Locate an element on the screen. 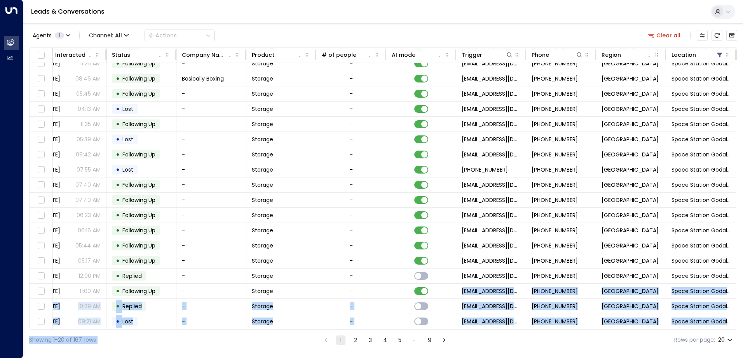  div: 20 is located at coordinates (726, 339).